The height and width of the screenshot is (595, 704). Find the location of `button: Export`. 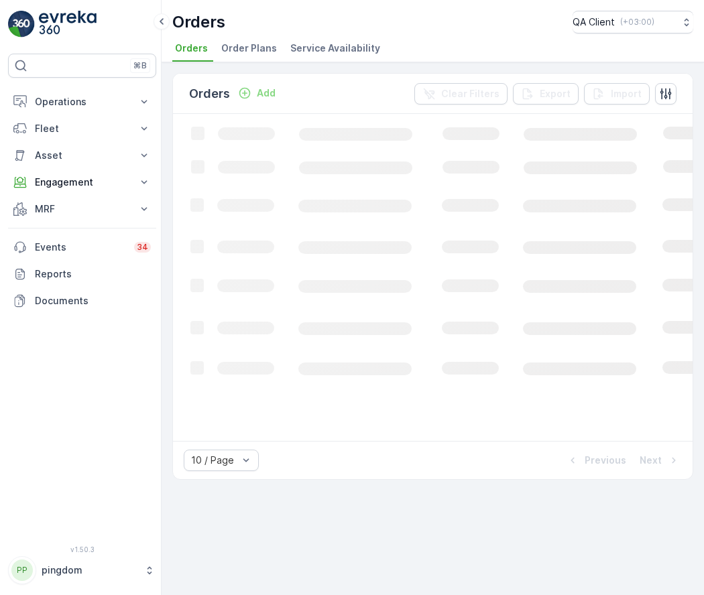

button: Export is located at coordinates (546, 94).